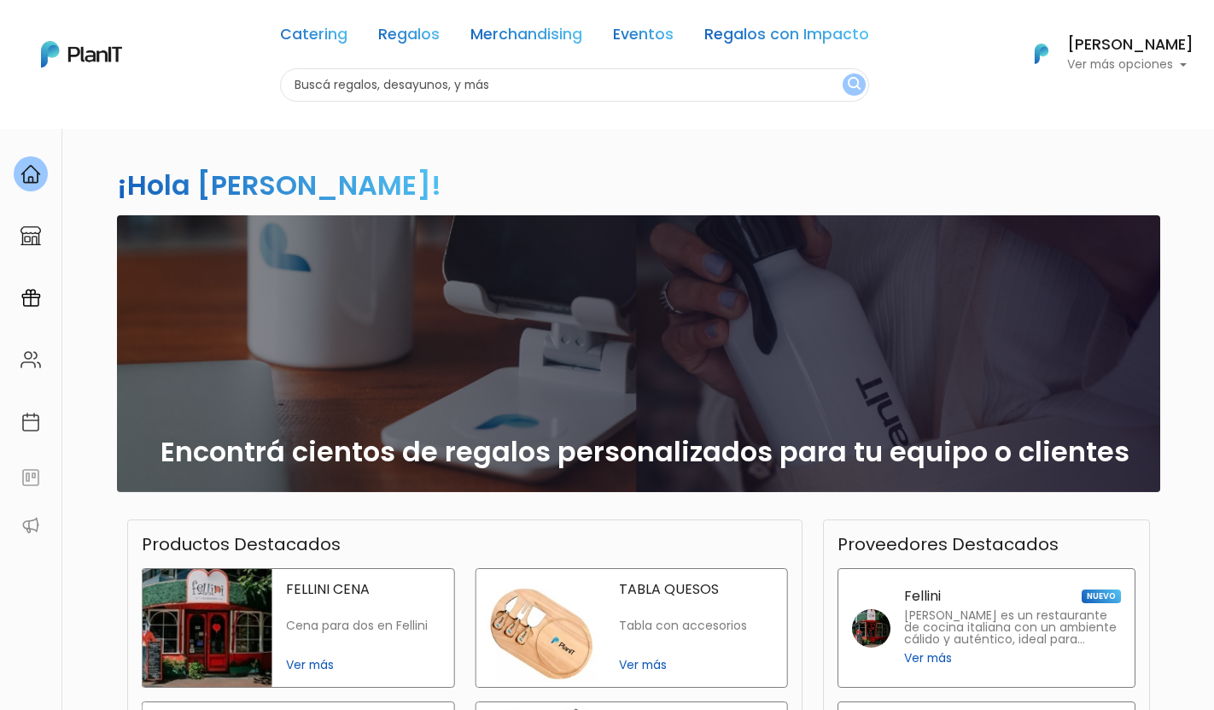 The height and width of the screenshot is (710, 1214). Describe the element at coordinates (363, 625) in the screenshot. I see `p: Cena para dos en Fellini` at that location.